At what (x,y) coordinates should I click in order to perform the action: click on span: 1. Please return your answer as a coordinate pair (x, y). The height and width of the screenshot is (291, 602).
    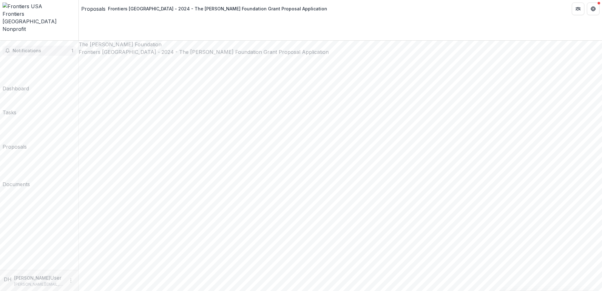
    Looking at the image, I should click on (72, 50).